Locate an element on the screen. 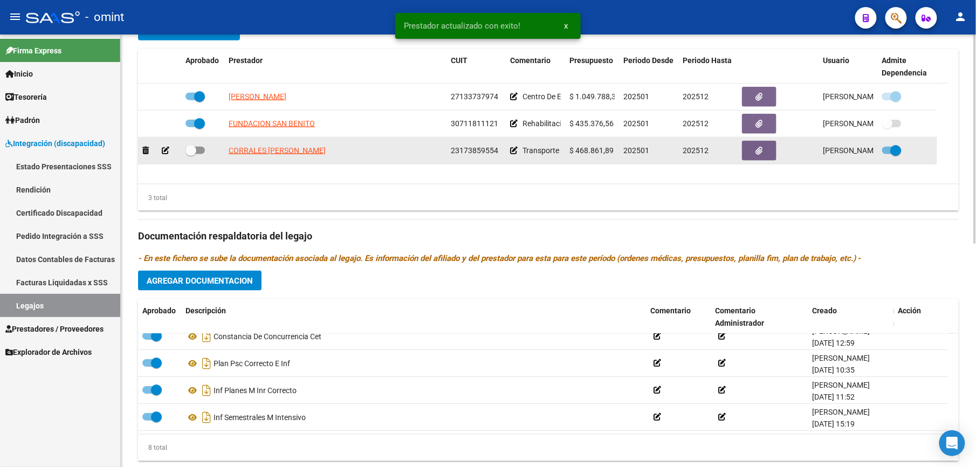 This screenshot has height=467, width=976. span: Integración (discapacidad) is located at coordinates (55, 143).